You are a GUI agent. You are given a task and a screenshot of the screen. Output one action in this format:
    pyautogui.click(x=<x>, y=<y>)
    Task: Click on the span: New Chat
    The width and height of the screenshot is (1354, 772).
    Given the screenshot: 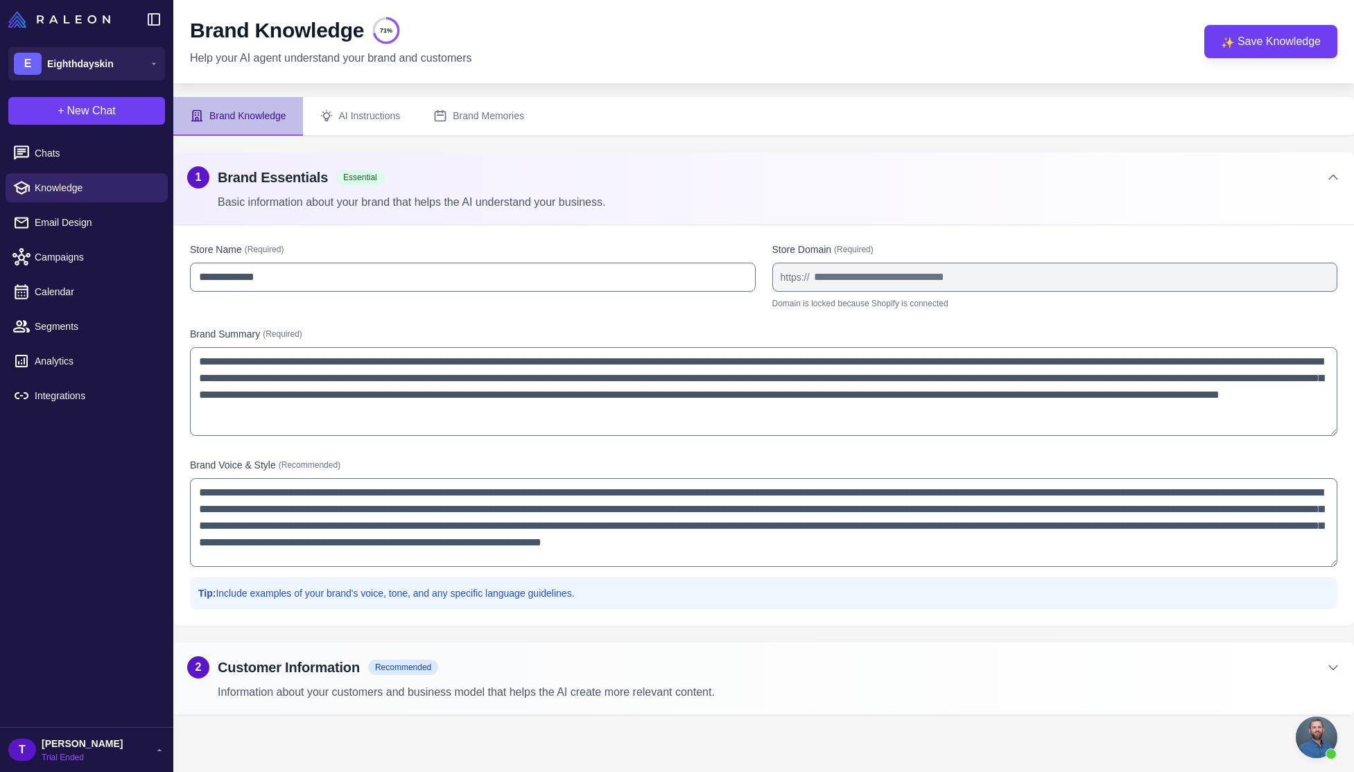 What is the action you would take?
    pyautogui.click(x=91, y=111)
    